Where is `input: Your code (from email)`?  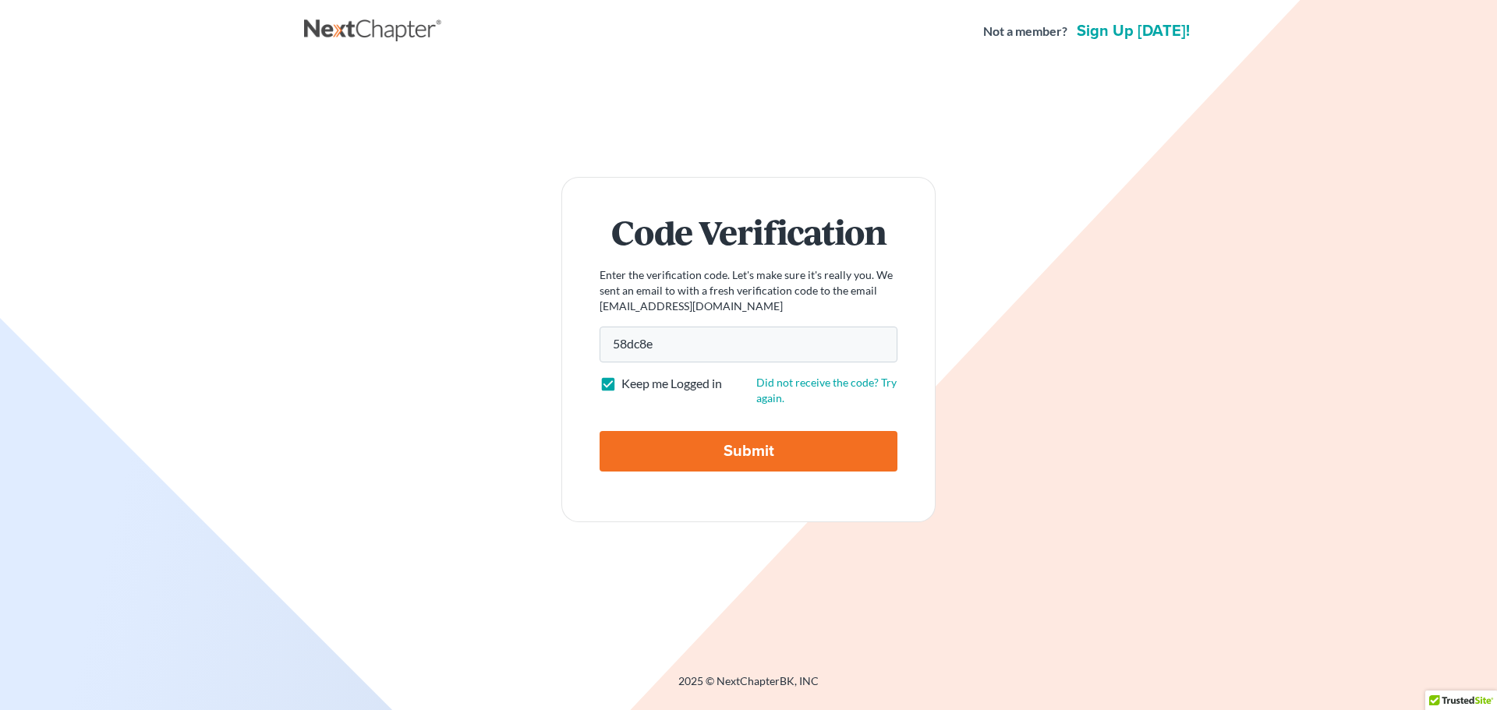 input: Your code (from email) is located at coordinates (749, 345).